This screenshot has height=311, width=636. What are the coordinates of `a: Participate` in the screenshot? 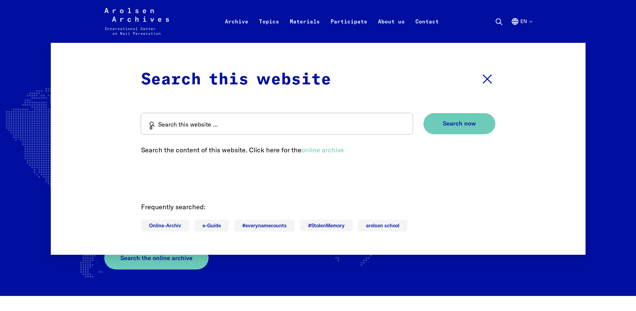 It's located at (349, 29).